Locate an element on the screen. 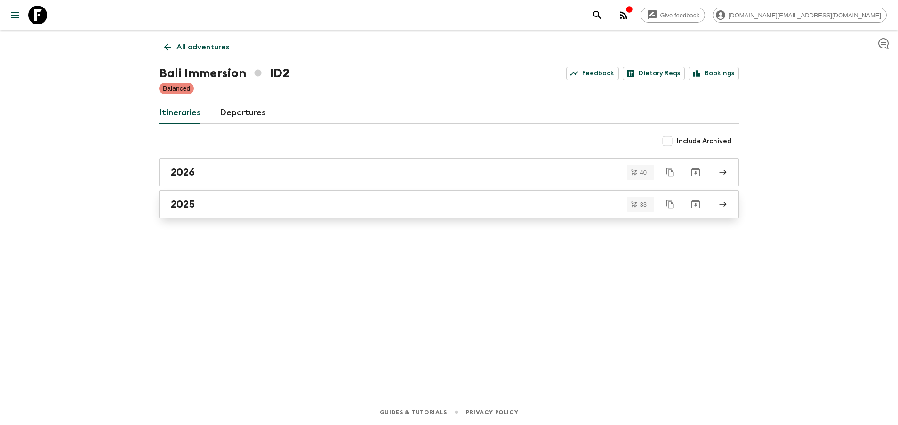 Image resolution: width=898 pixels, height=425 pixels. a: Dietary Reqs is located at coordinates (654, 73).